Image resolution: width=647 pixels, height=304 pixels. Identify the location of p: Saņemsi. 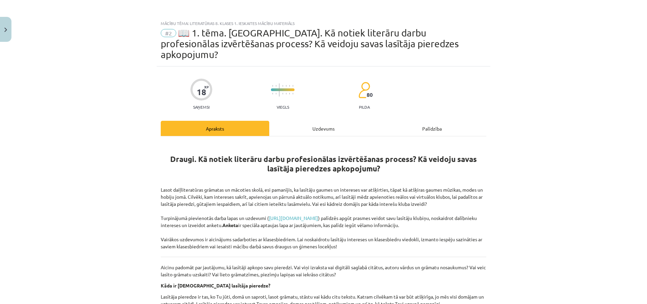
(201, 107).